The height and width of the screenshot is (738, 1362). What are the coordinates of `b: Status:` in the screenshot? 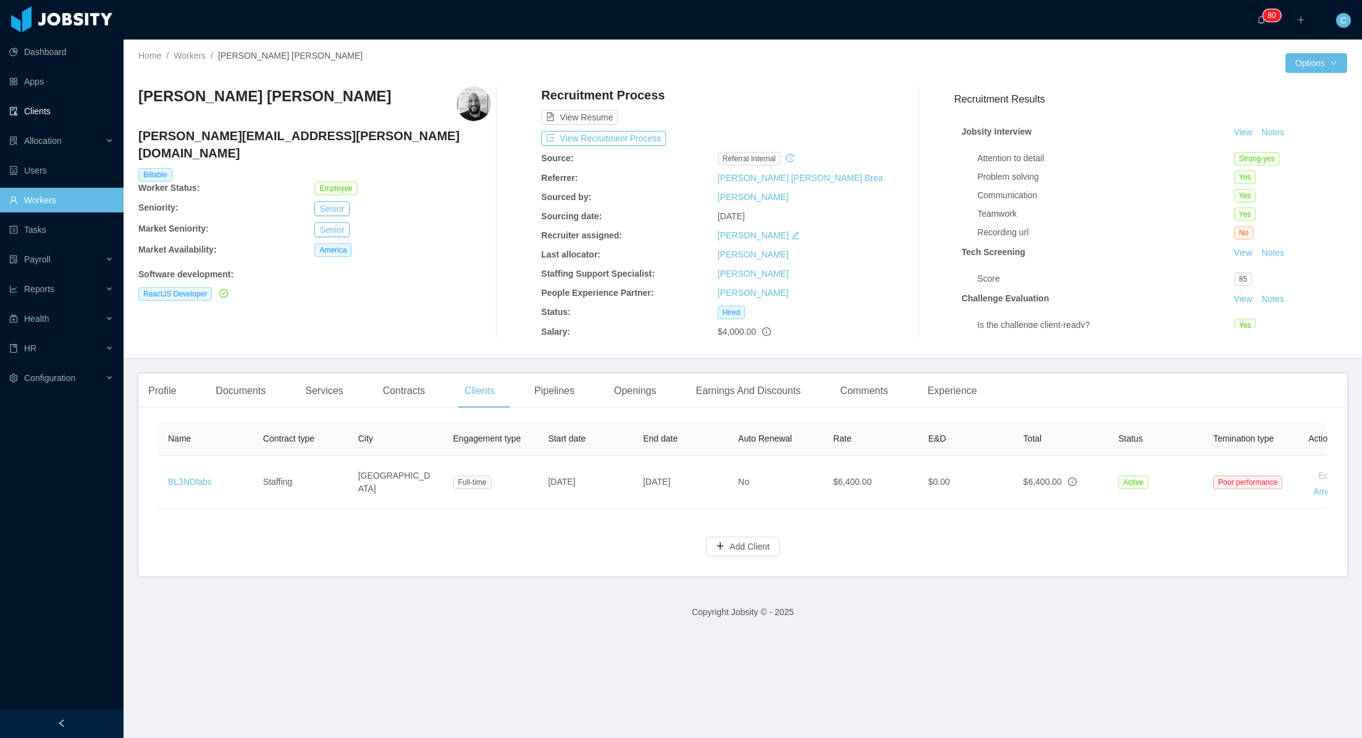 It's located at (555, 312).